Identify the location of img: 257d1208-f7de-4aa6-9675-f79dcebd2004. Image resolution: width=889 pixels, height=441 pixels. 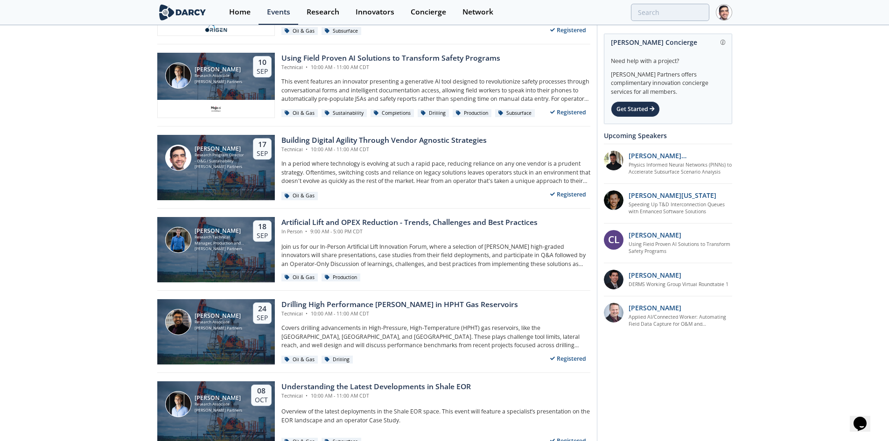
(614, 313).